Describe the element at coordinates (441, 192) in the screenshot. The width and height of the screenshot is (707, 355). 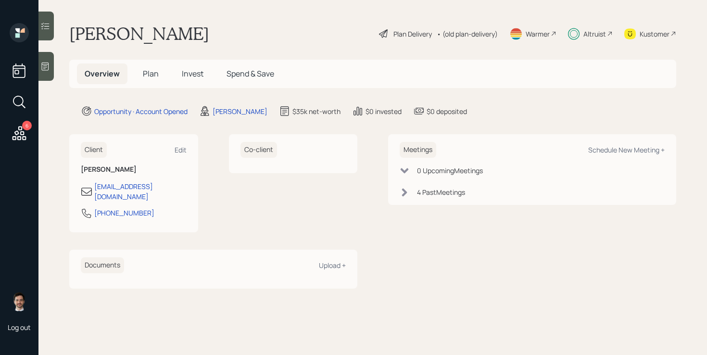
I see `div: 4 Past Meeting s` at that location.